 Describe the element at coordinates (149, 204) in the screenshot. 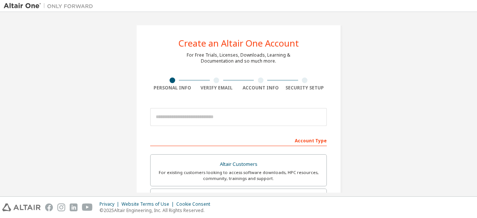

I see `div: Website Terms of Use` at that location.